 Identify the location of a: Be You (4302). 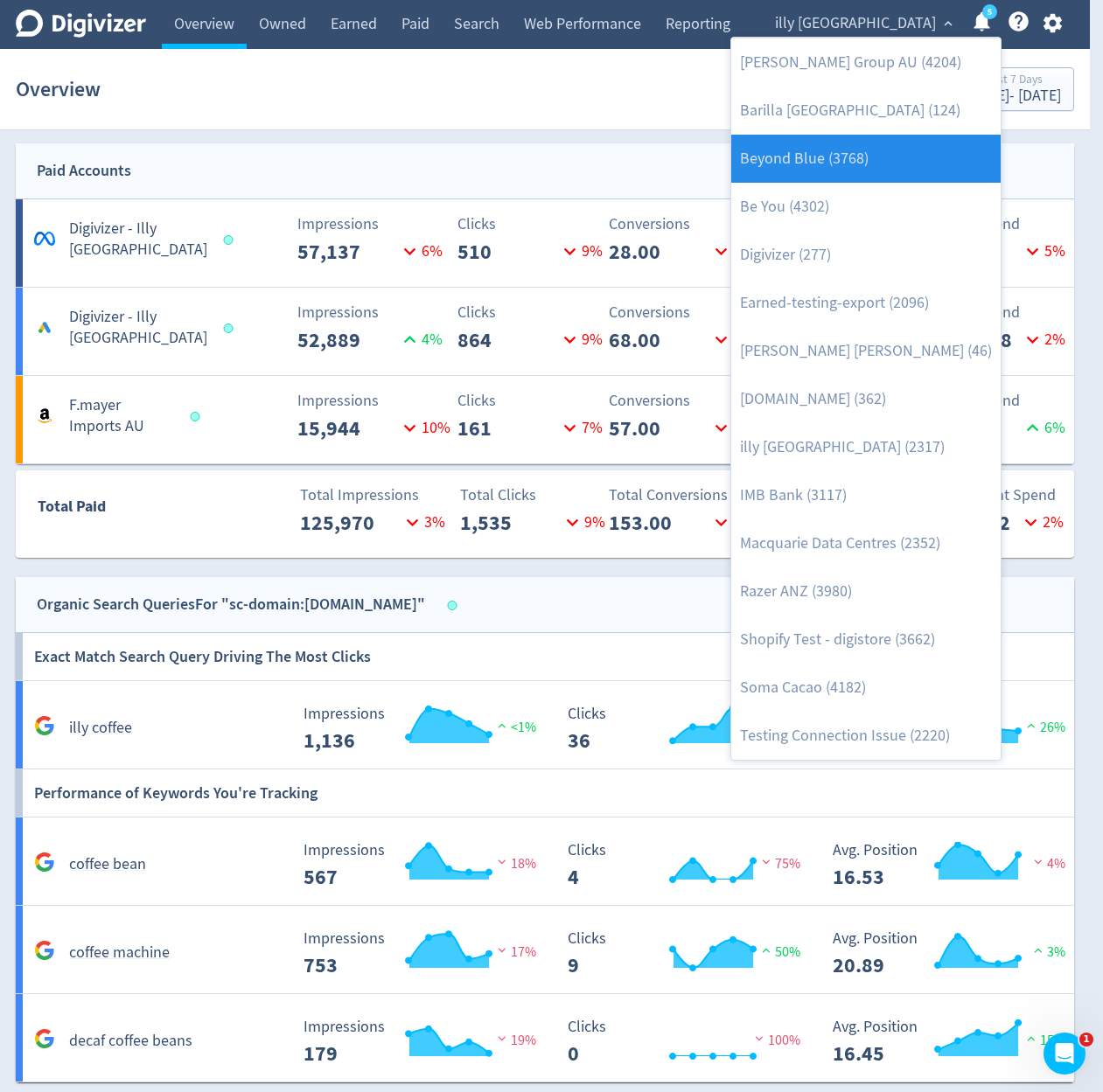
(866, 207).